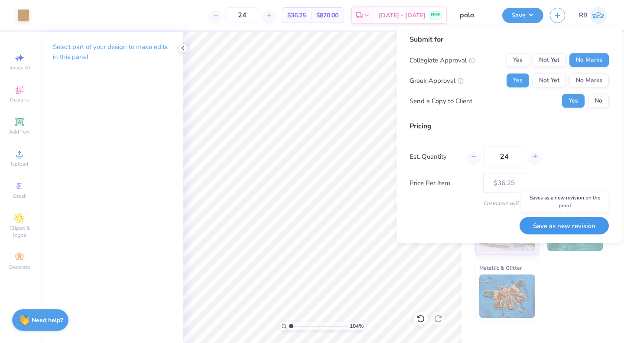  Describe the element at coordinates (357, 326) in the screenshot. I see `span: 104 %` at that location.